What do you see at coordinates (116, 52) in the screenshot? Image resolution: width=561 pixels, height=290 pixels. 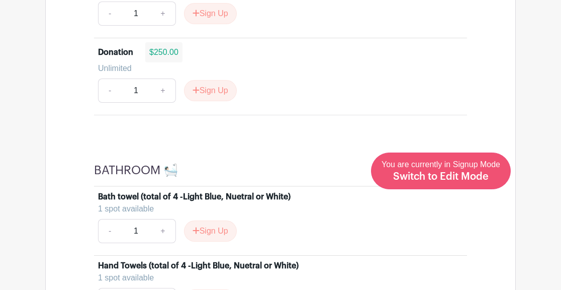 I see `div: Donation` at bounding box center [116, 52].